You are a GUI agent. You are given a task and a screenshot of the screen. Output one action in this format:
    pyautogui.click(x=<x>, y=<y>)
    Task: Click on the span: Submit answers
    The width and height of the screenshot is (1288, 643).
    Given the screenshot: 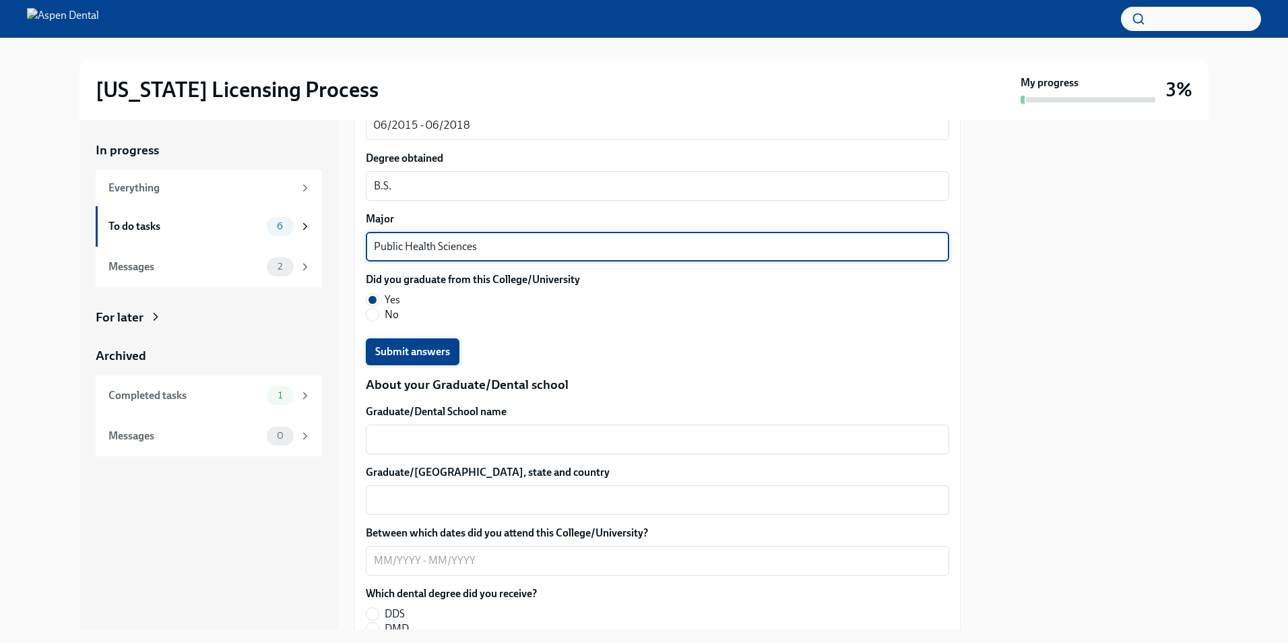 What is the action you would take?
    pyautogui.click(x=412, y=352)
    